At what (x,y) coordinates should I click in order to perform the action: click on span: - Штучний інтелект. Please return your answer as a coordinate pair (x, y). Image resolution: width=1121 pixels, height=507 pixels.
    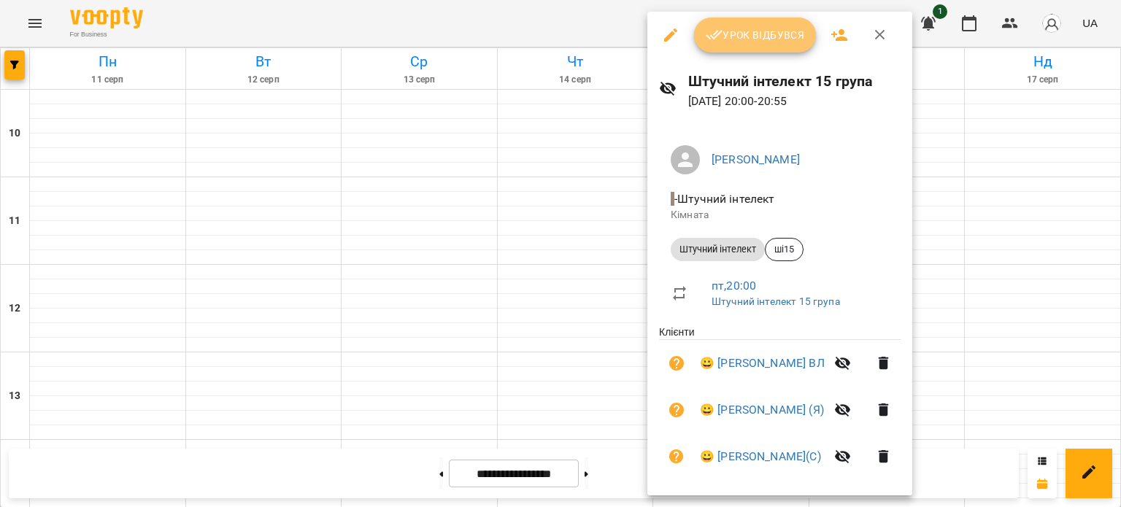
    Looking at the image, I should click on (724, 198).